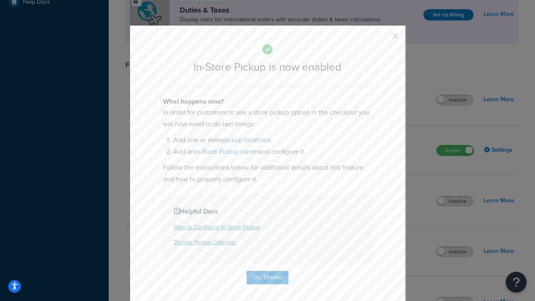  I want to click on a: Display Pickup Calendar, so click(205, 242).